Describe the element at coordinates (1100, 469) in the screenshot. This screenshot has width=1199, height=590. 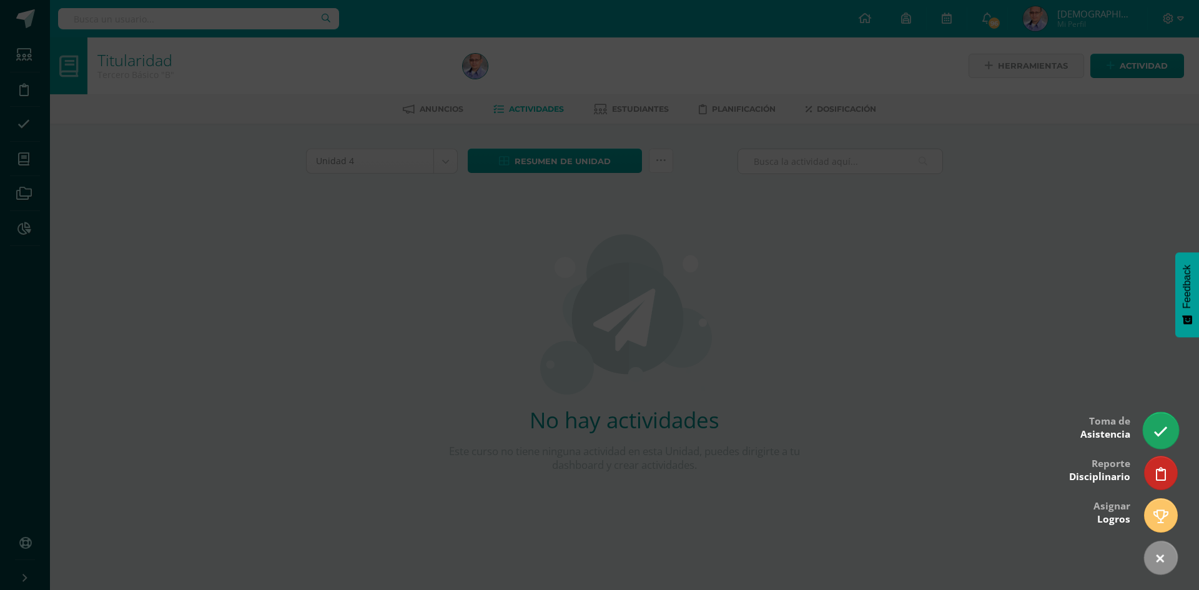
I see `div: Reporte` at that location.